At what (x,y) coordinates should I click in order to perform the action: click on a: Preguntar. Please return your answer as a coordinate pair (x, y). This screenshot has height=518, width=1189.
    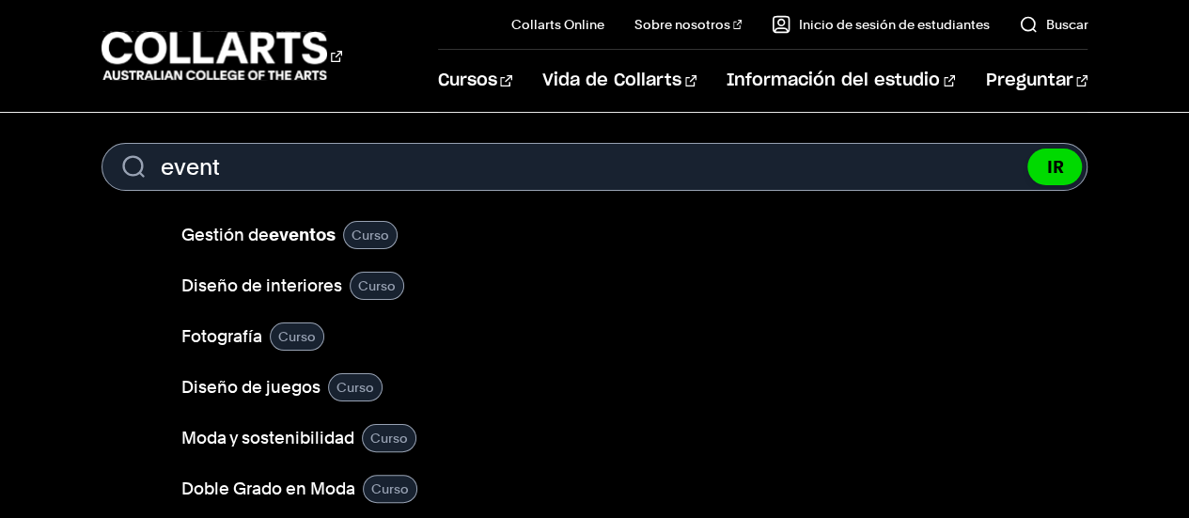
    Looking at the image, I should click on (1036, 81).